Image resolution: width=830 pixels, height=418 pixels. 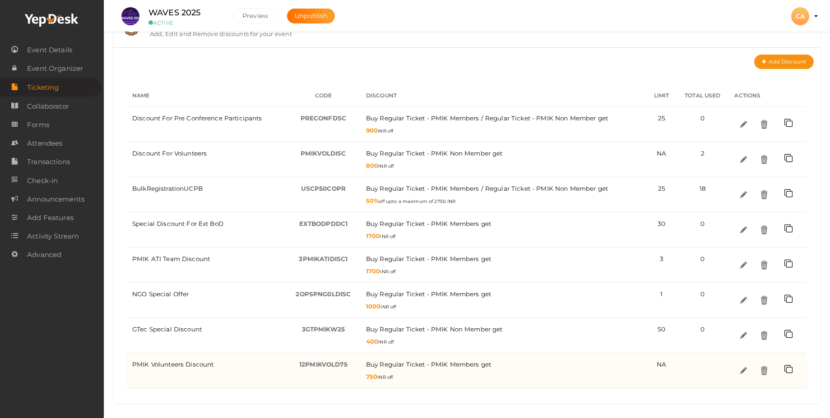 I want to click on span: 1000, so click(x=373, y=306).